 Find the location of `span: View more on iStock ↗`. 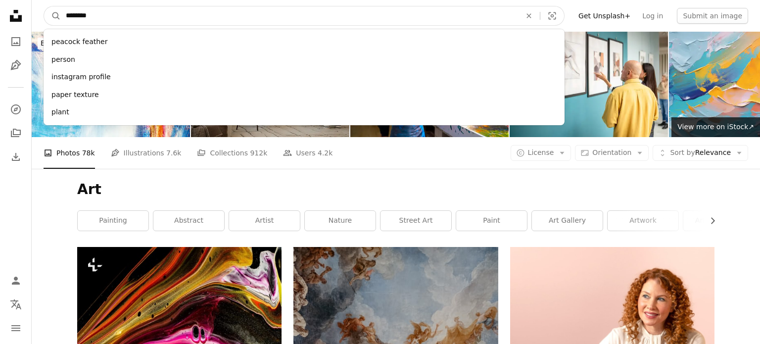

span: View more on iStock ↗ is located at coordinates (715, 127).